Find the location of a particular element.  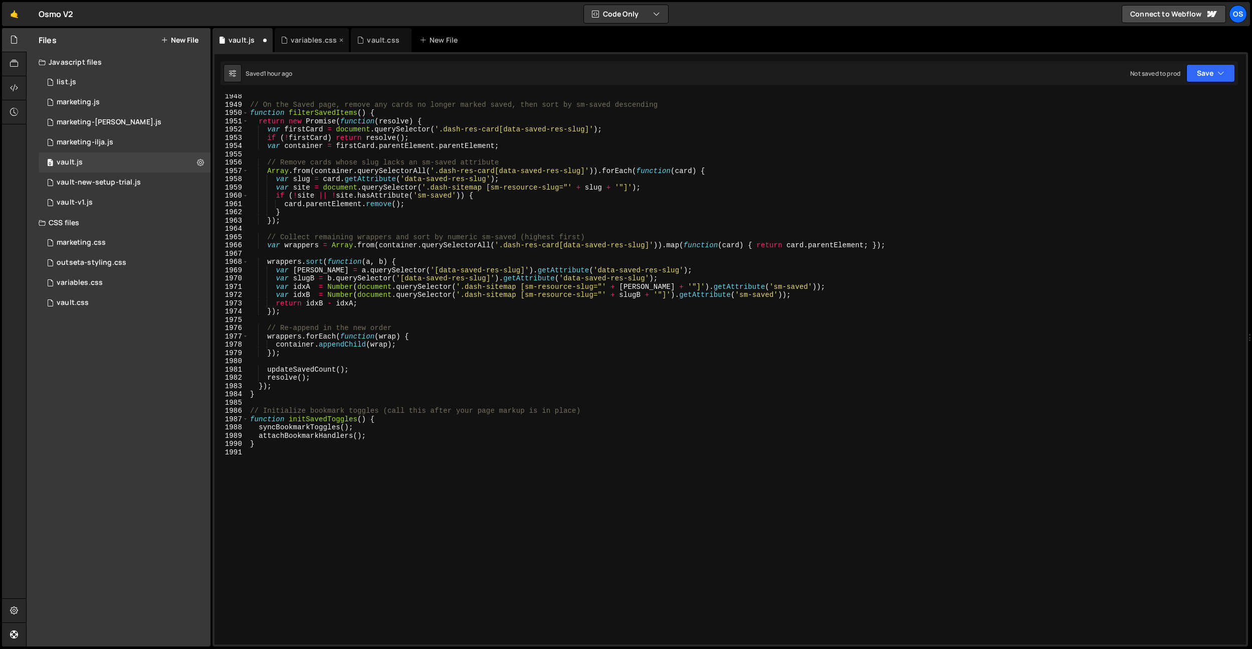

div: 16596/45152.js is located at coordinates (124, 182).